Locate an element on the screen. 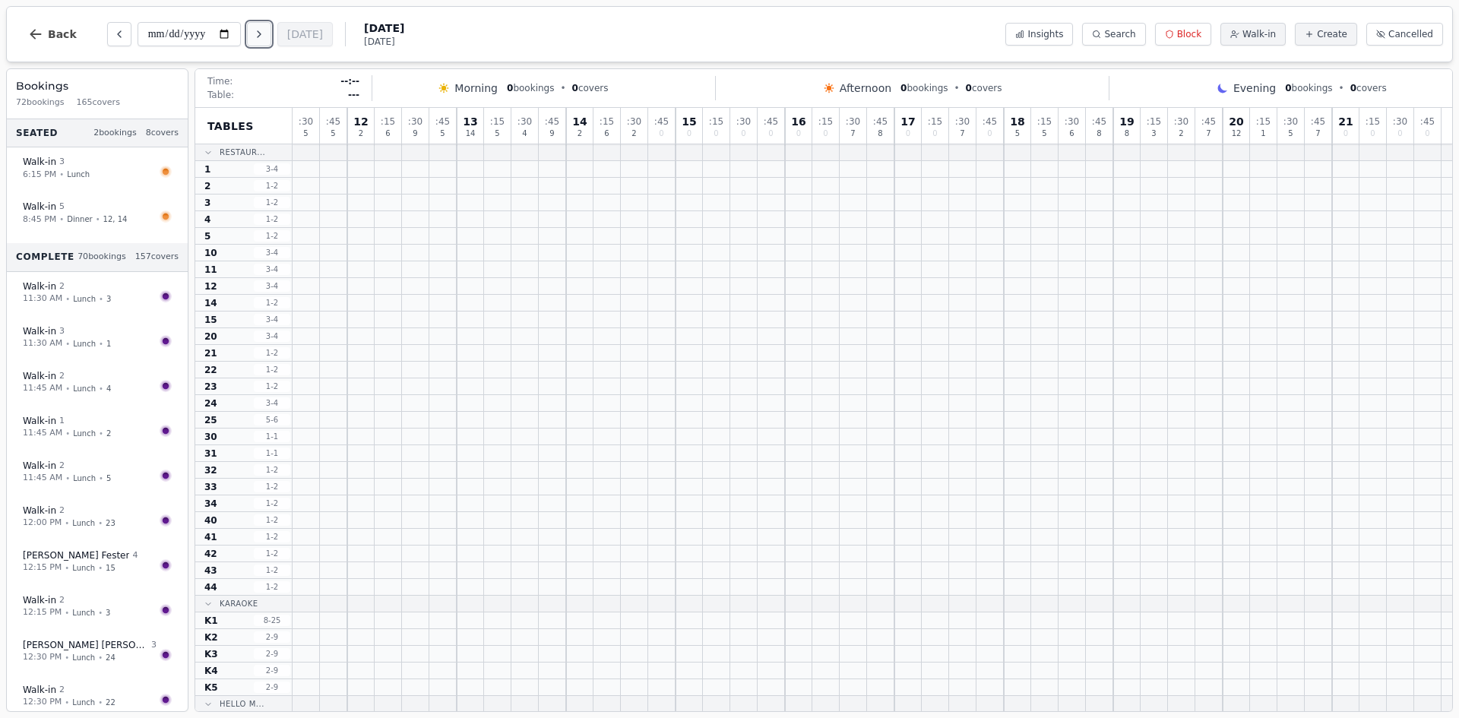 The width and height of the screenshot is (1459, 718). span: Search is located at coordinates (1119, 34).